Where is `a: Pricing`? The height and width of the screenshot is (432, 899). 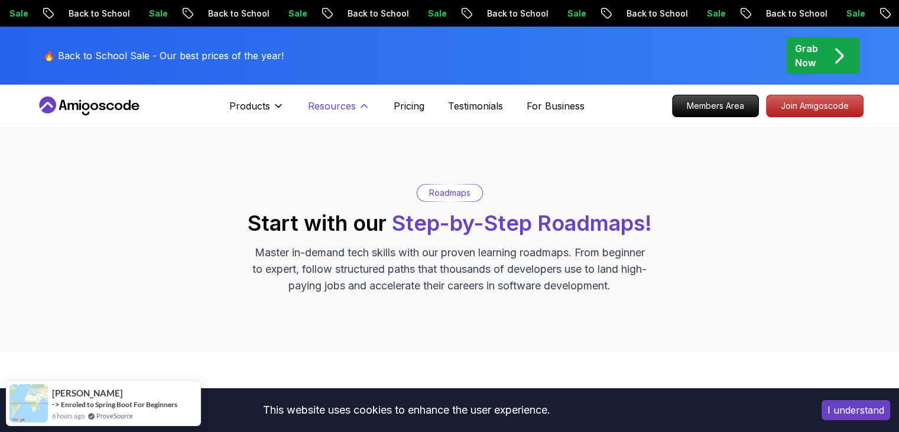 a: Pricing is located at coordinates (409, 106).